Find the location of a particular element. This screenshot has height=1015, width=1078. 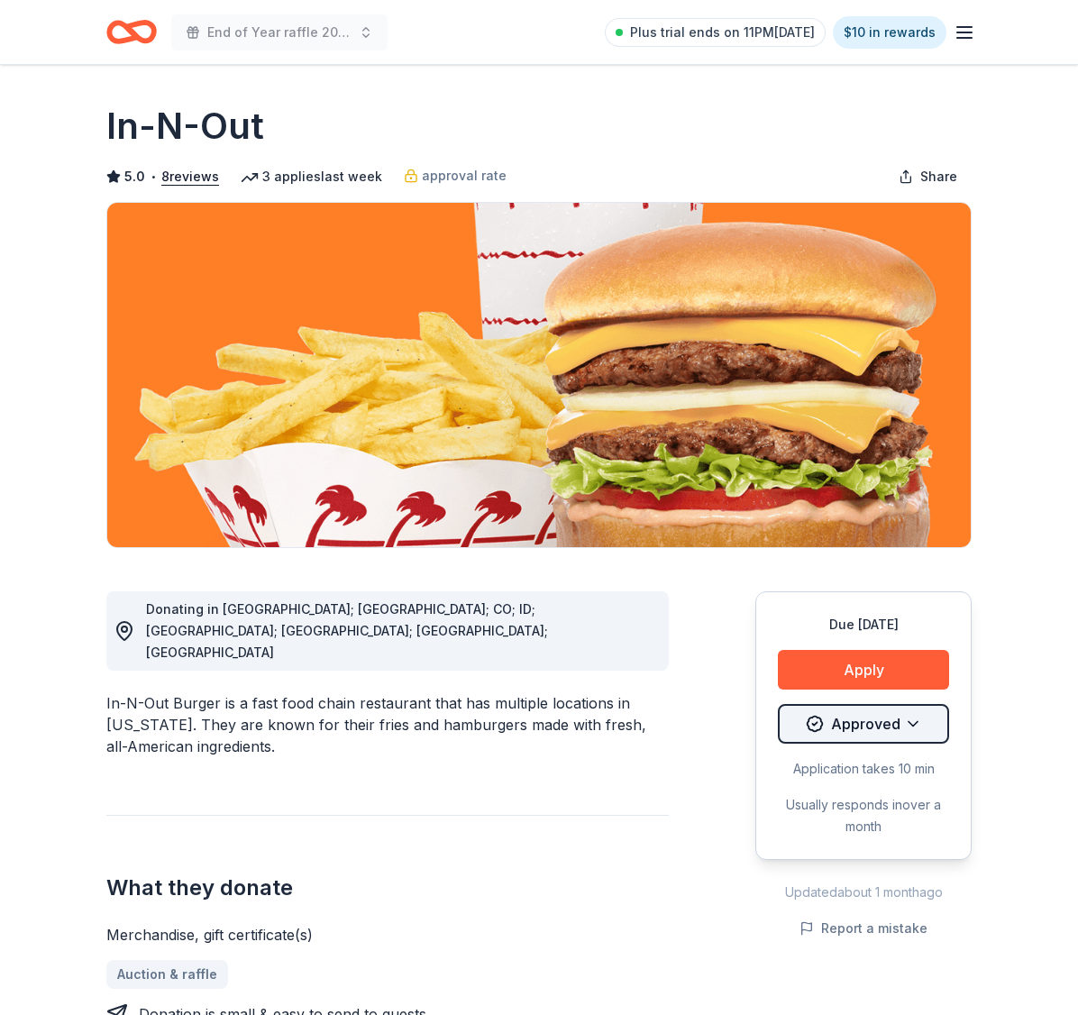

button: Share is located at coordinates (927, 177).